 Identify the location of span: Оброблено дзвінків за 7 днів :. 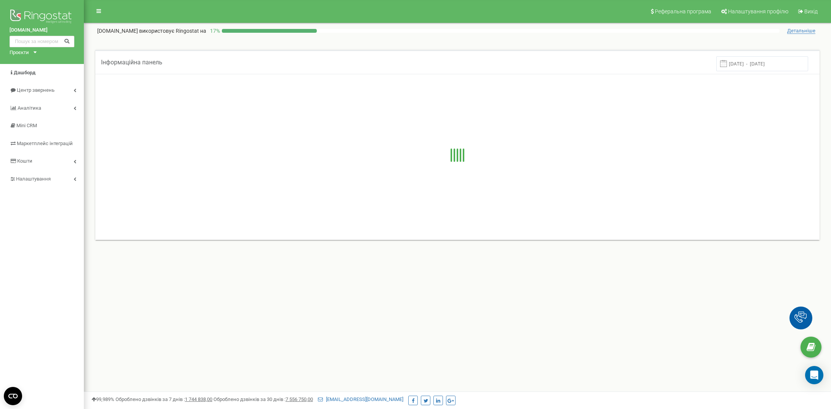
(164, 399).